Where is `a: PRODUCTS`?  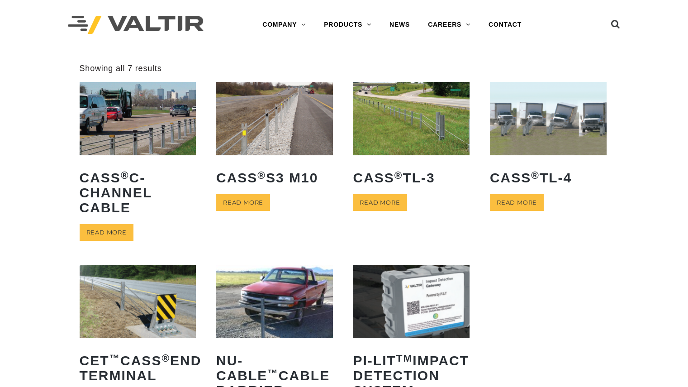
a: PRODUCTS is located at coordinates (347, 25).